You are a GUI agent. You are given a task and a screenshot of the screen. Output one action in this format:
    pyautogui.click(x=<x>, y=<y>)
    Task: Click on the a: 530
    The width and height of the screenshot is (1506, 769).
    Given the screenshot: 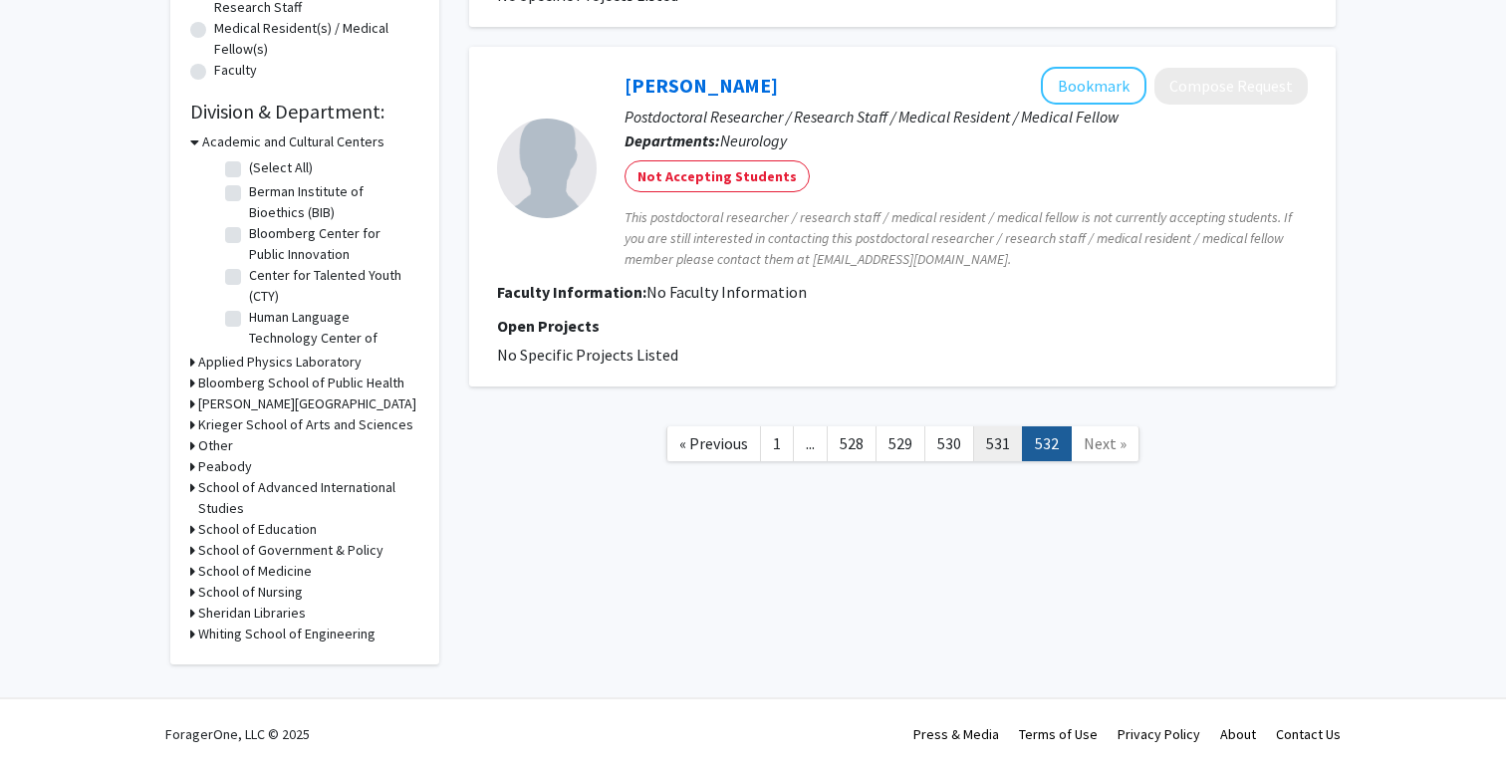 What is the action you would take?
    pyautogui.click(x=949, y=443)
    